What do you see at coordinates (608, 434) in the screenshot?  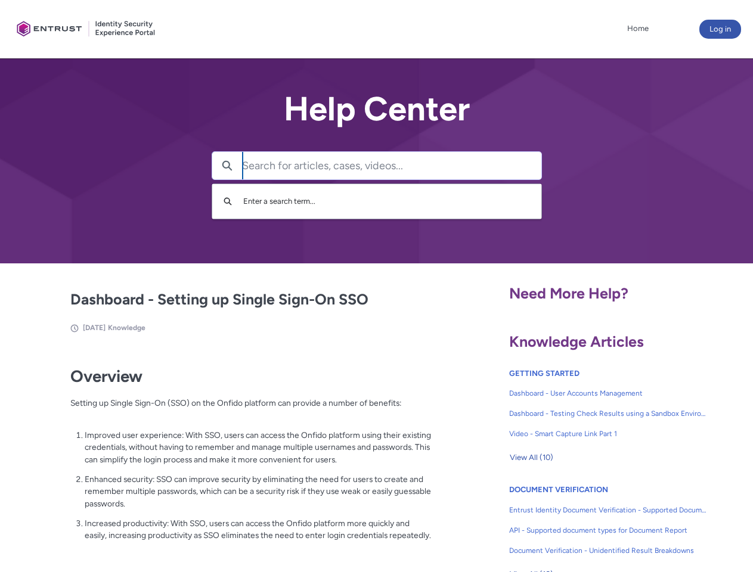 I see `a: Video - Smart Capture Link Part 1` at bounding box center [608, 434].